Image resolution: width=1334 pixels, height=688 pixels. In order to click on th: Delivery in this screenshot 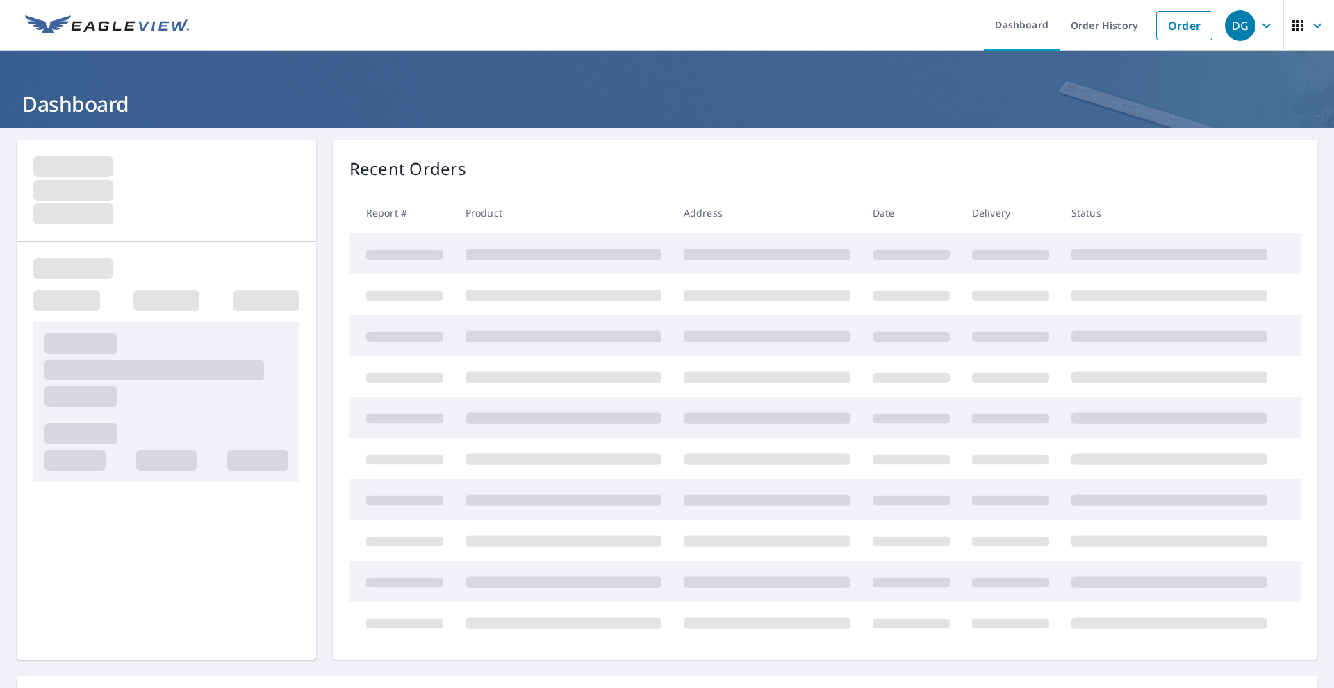, I will do `click(1010, 213)`.